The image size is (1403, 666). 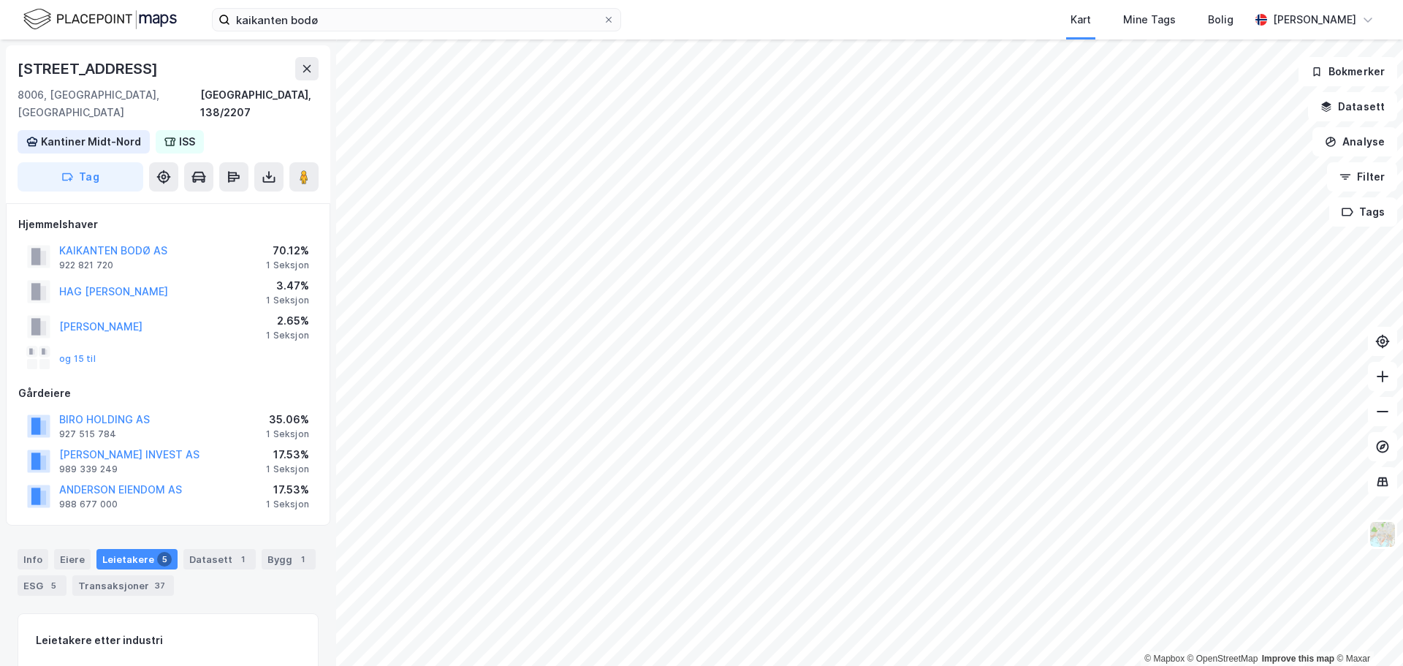 I want to click on div: 988 677 000, so click(x=88, y=504).